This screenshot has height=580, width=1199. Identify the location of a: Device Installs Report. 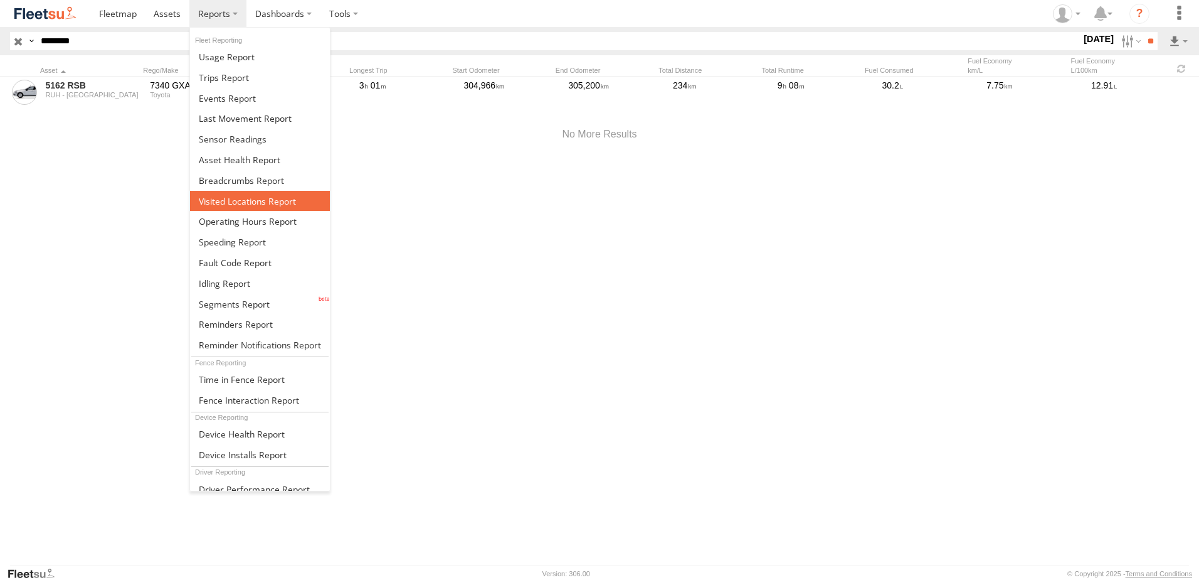
(260, 454).